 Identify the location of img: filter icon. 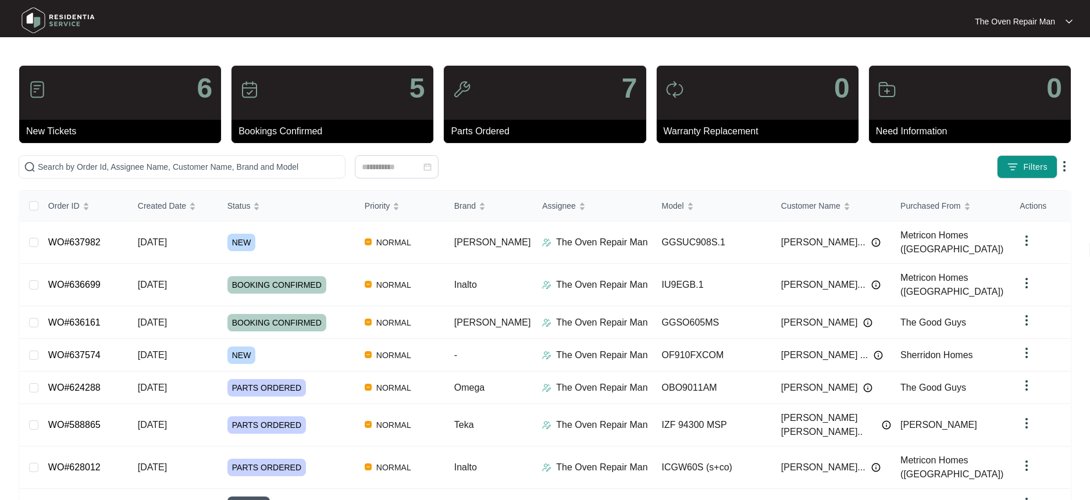
(1013, 167).